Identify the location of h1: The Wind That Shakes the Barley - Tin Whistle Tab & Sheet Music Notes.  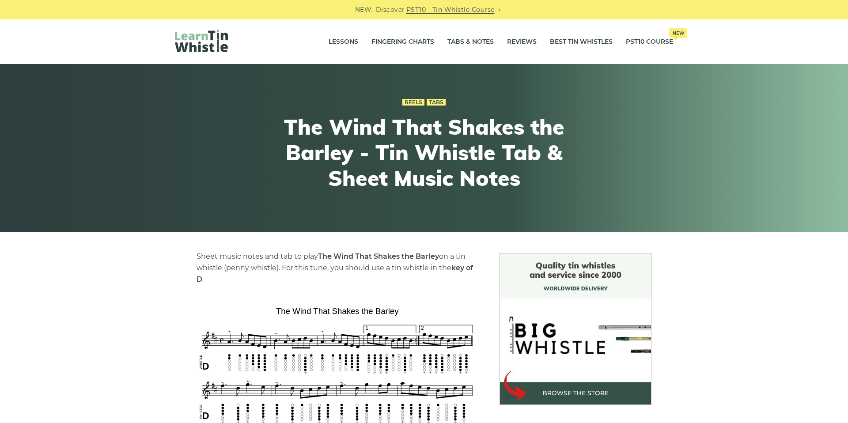
(424, 152).